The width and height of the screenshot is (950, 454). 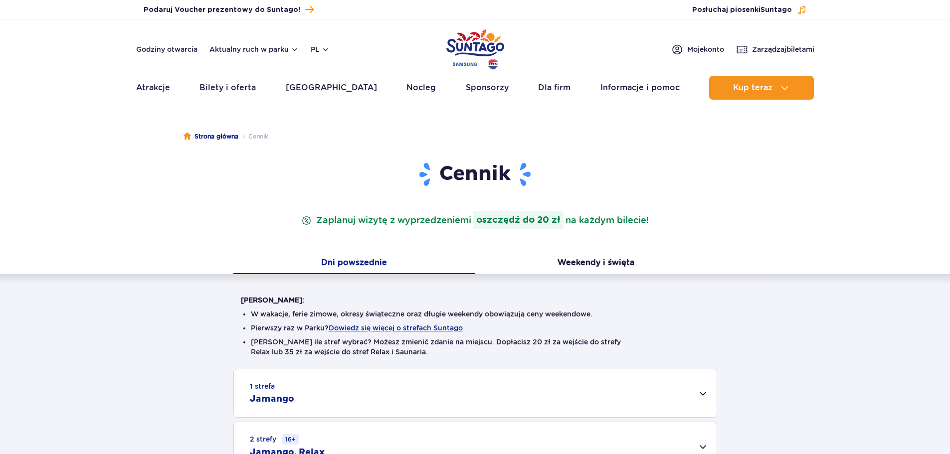 What do you see at coordinates (487, 88) in the screenshot?
I see `a: Sponsorzy` at bounding box center [487, 88].